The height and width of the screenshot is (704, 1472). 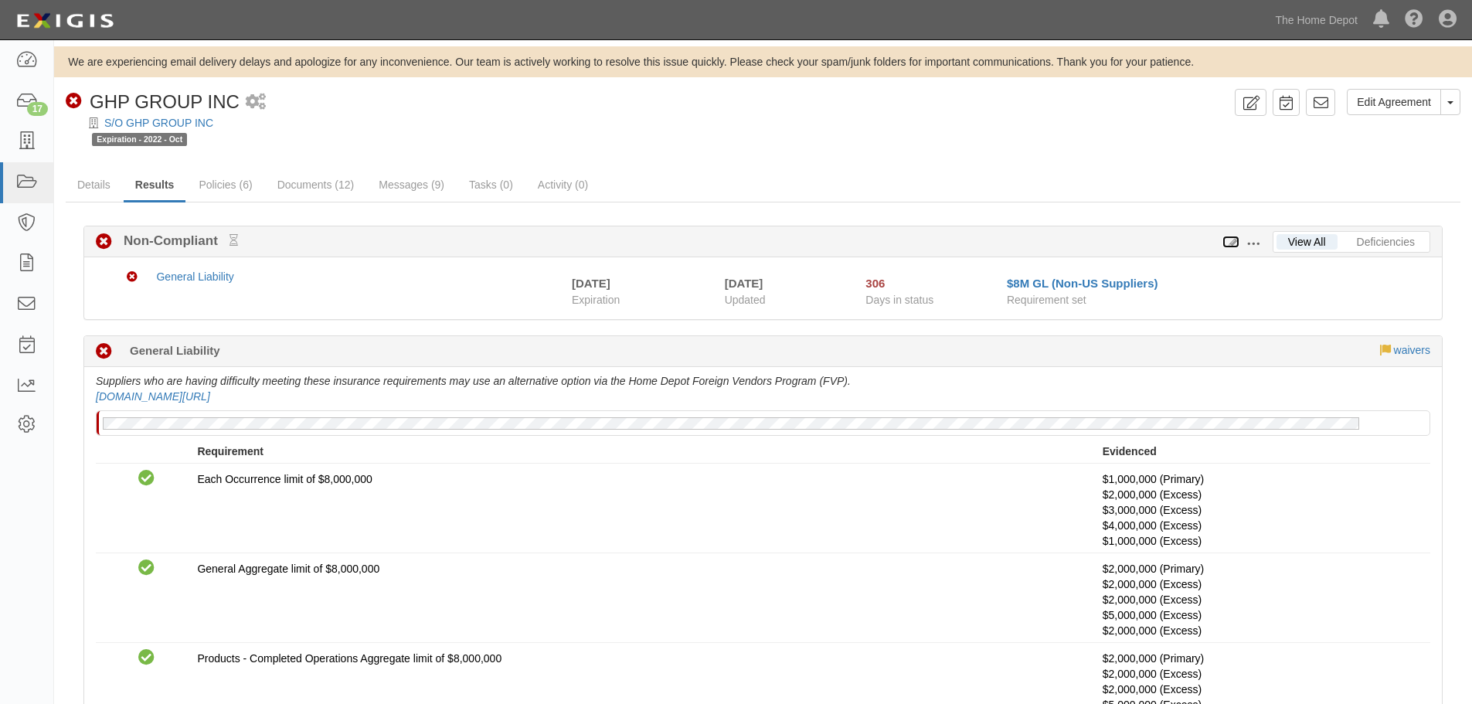 I want to click on a: Edit Results, so click(x=1231, y=242).